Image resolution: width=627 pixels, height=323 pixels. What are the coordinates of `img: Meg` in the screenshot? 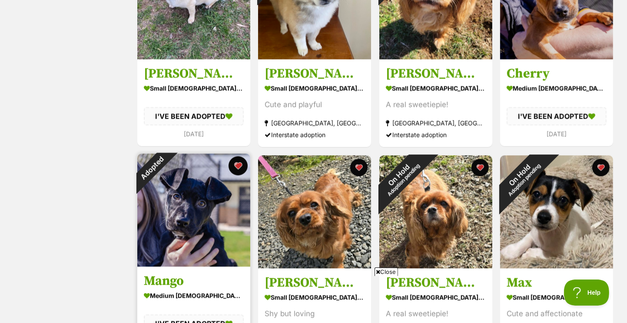 It's located at (436, 212).